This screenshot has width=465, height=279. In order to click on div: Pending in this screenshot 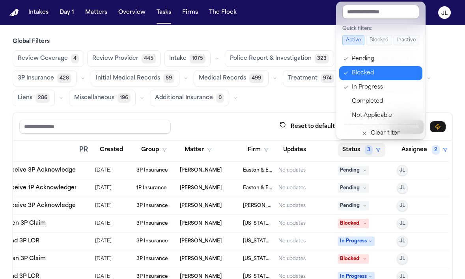, I will do `click(384, 59)`.